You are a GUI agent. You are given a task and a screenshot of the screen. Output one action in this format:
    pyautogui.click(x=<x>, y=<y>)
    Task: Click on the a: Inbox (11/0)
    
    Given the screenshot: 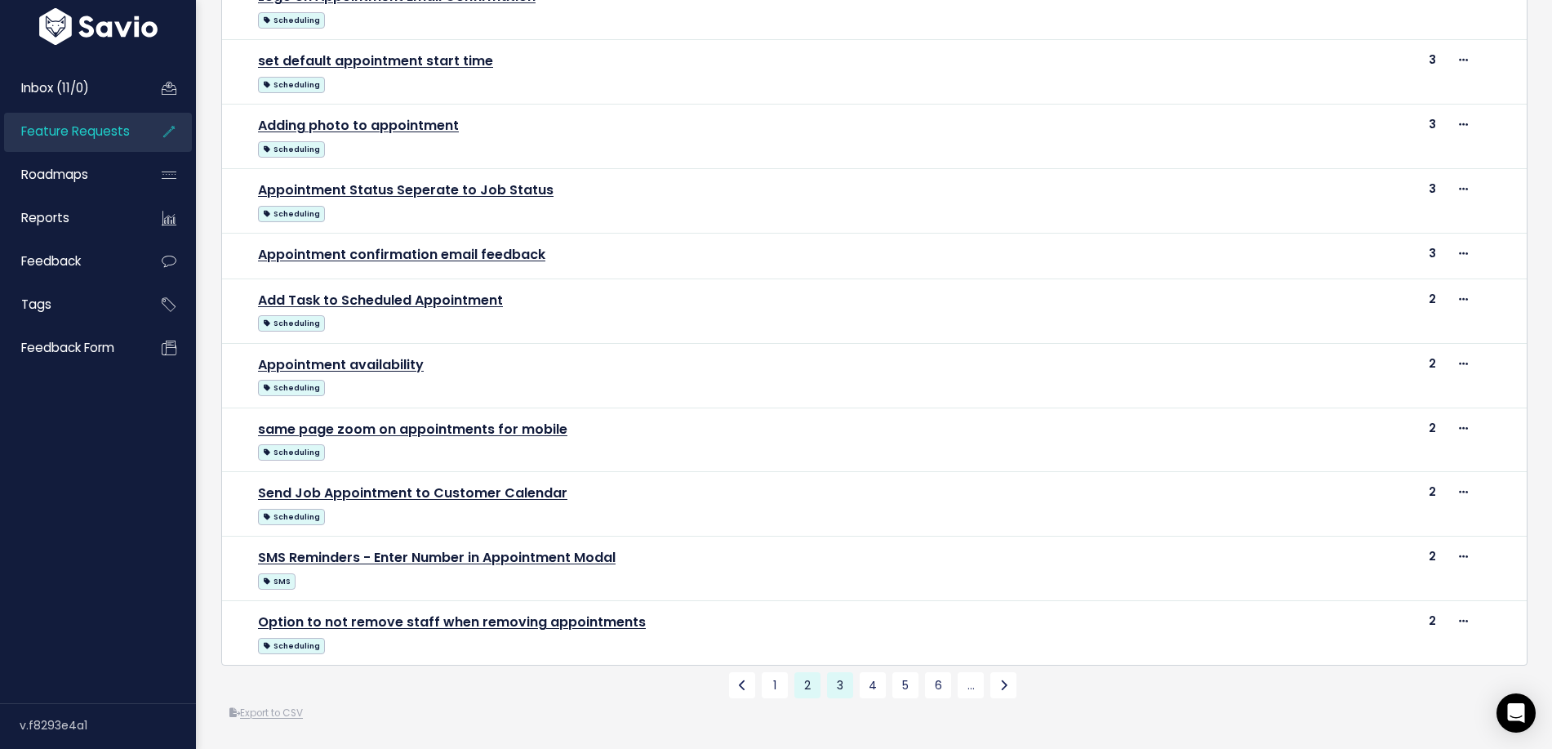 What is the action you would take?
    pyautogui.click(x=69, y=88)
    